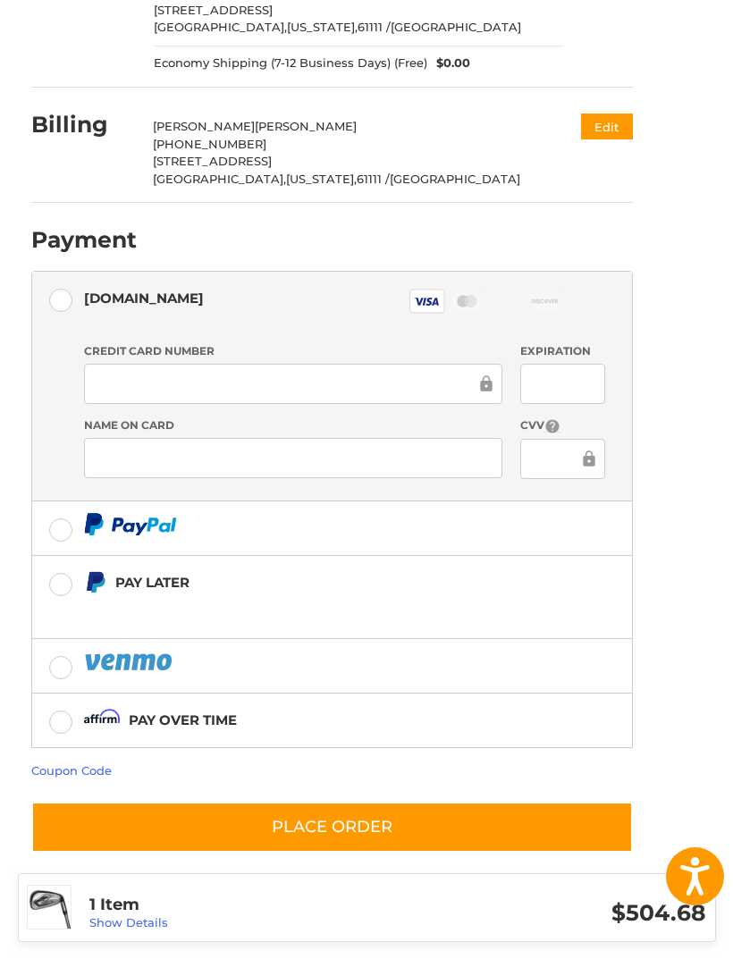 This screenshot has height=959, width=733. Describe the element at coordinates (290, 63) in the screenshot. I see `span: Economy Shipping (7-12 Business Days) (Free)` at that location.